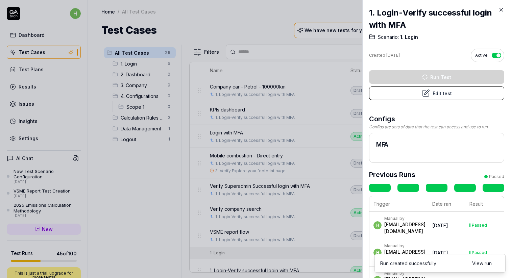 This screenshot has width=511, height=278. Describe the element at coordinates (409, 37) in the screenshot. I see `span: 1. Login` at that location.